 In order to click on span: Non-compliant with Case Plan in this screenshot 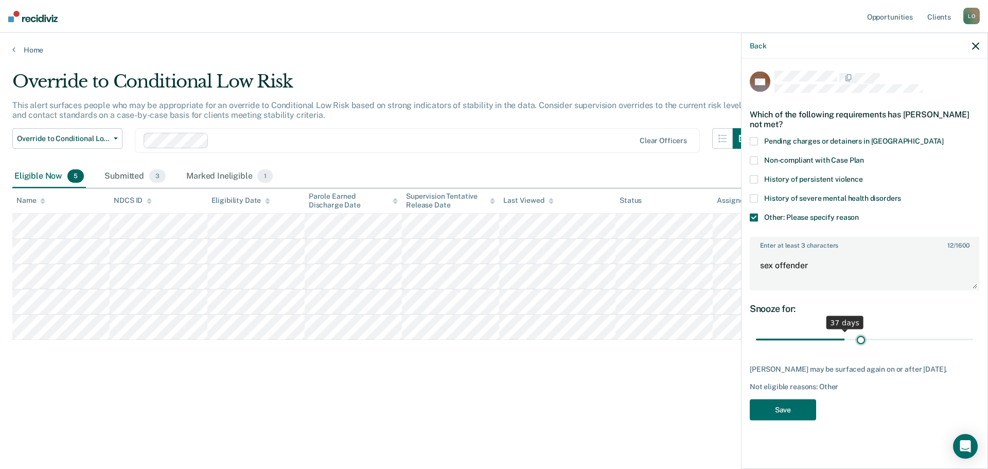, I will do `click(814, 160)`.